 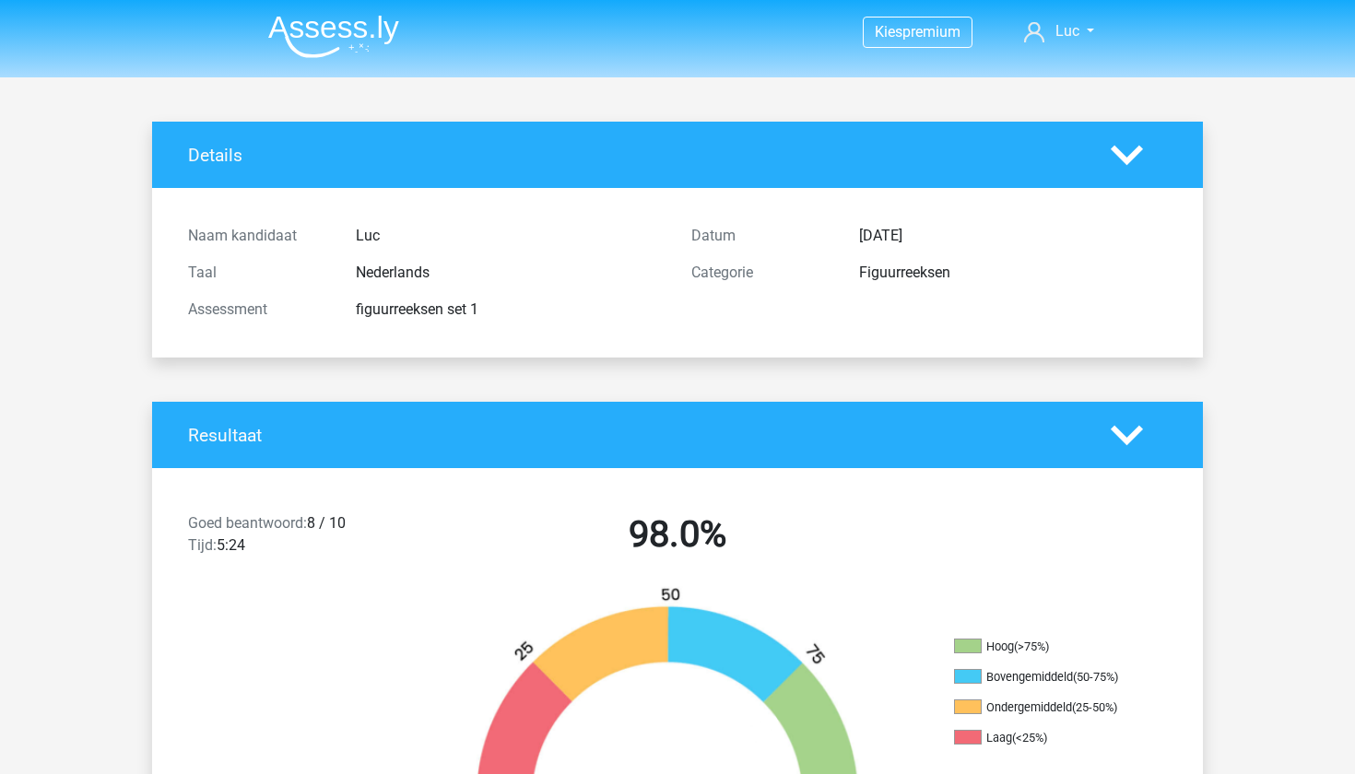 What do you see at coordinates (678, 535) in the screenshot?
I see `h2: 98.0%` at bounding box center [678, 535].